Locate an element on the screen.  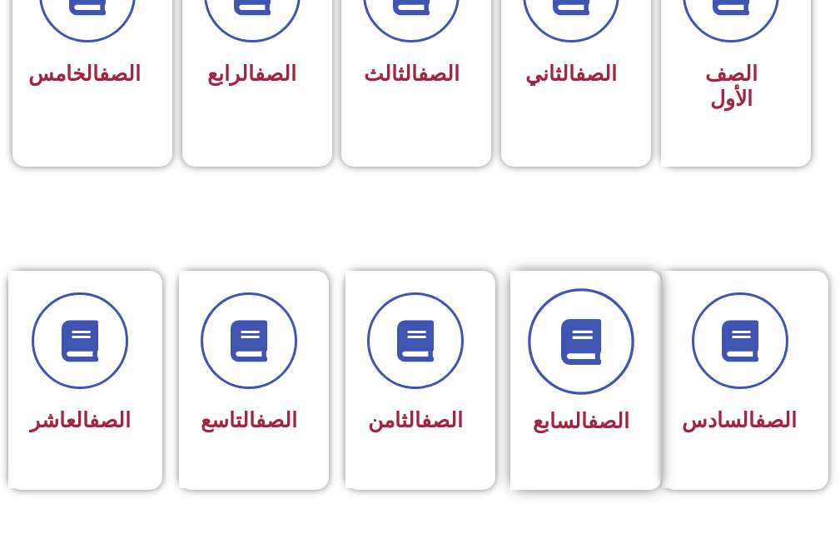
span: الصف الأول is located at coordinates (731, 86).